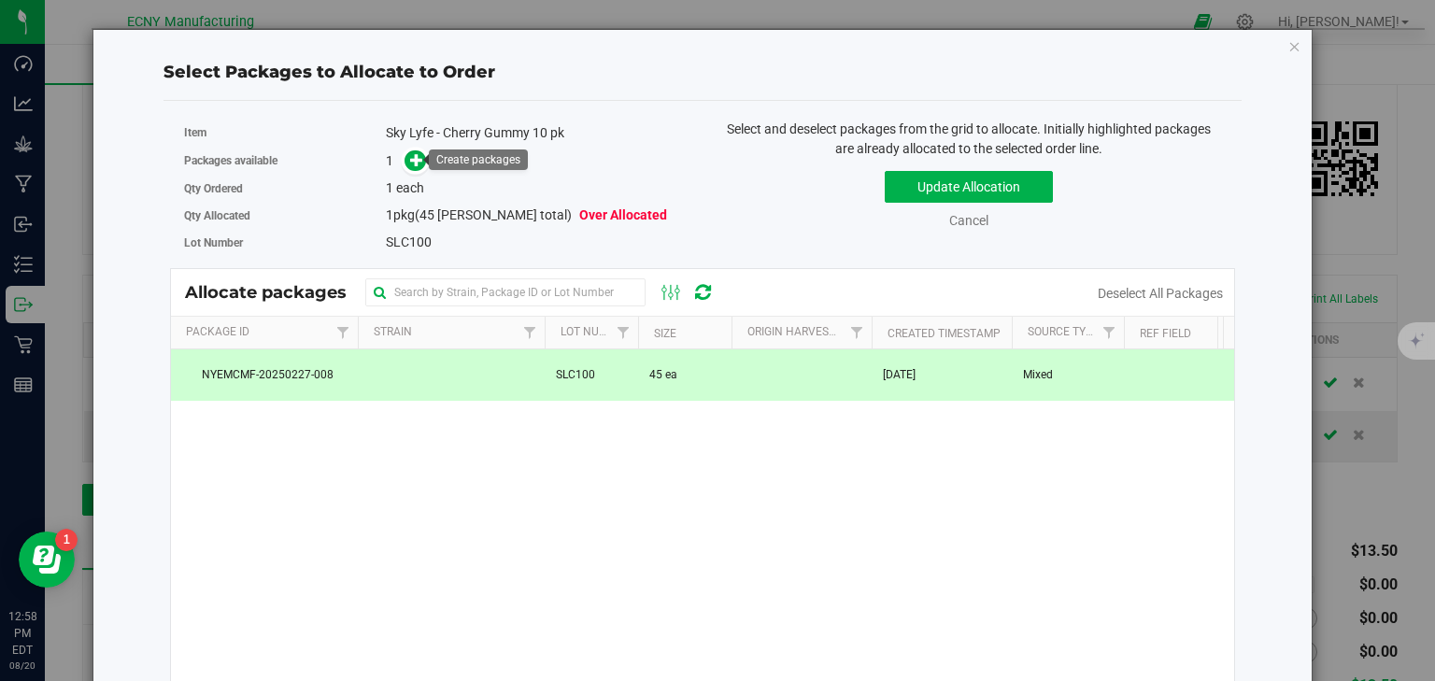  Describe the element at coordinates (969, 187) in the screenshot. I see `button: Update Allocation` at that location.